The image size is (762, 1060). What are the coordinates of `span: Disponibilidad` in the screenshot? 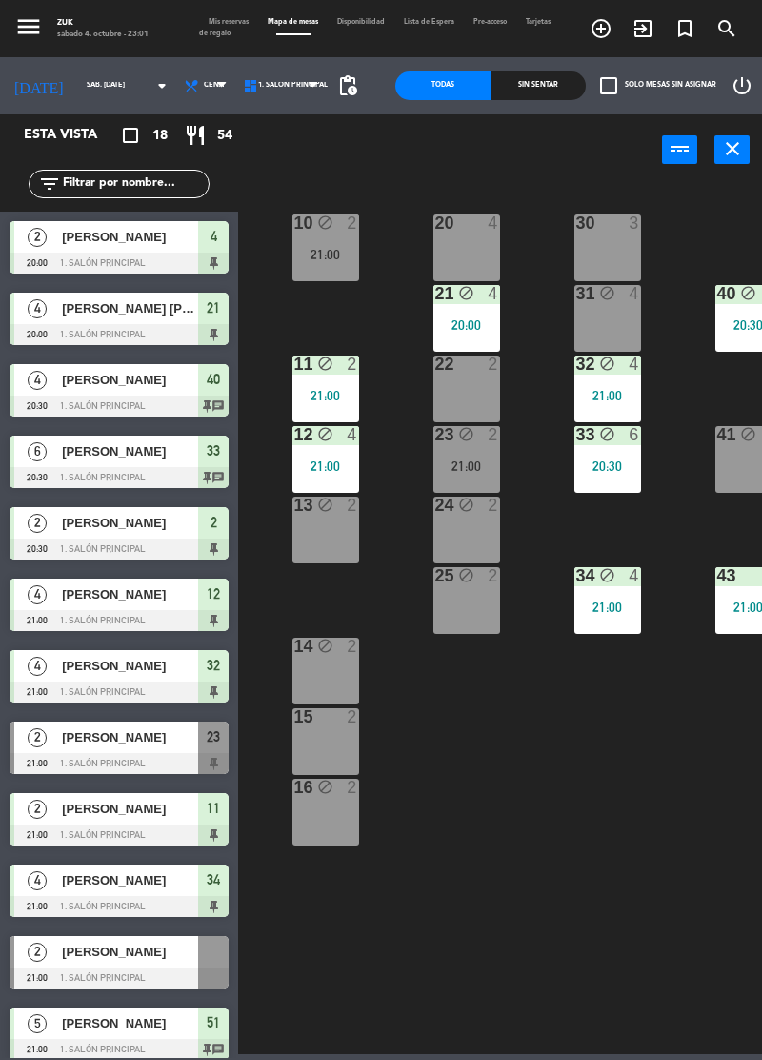 It's located at (361, 22).